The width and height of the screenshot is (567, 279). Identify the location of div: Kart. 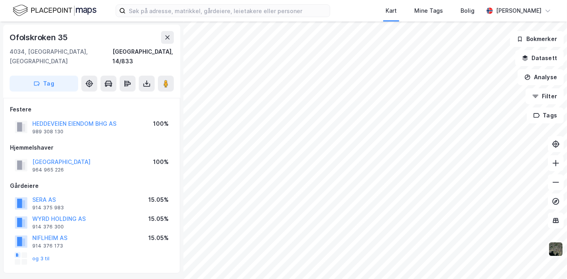
(391, 11).